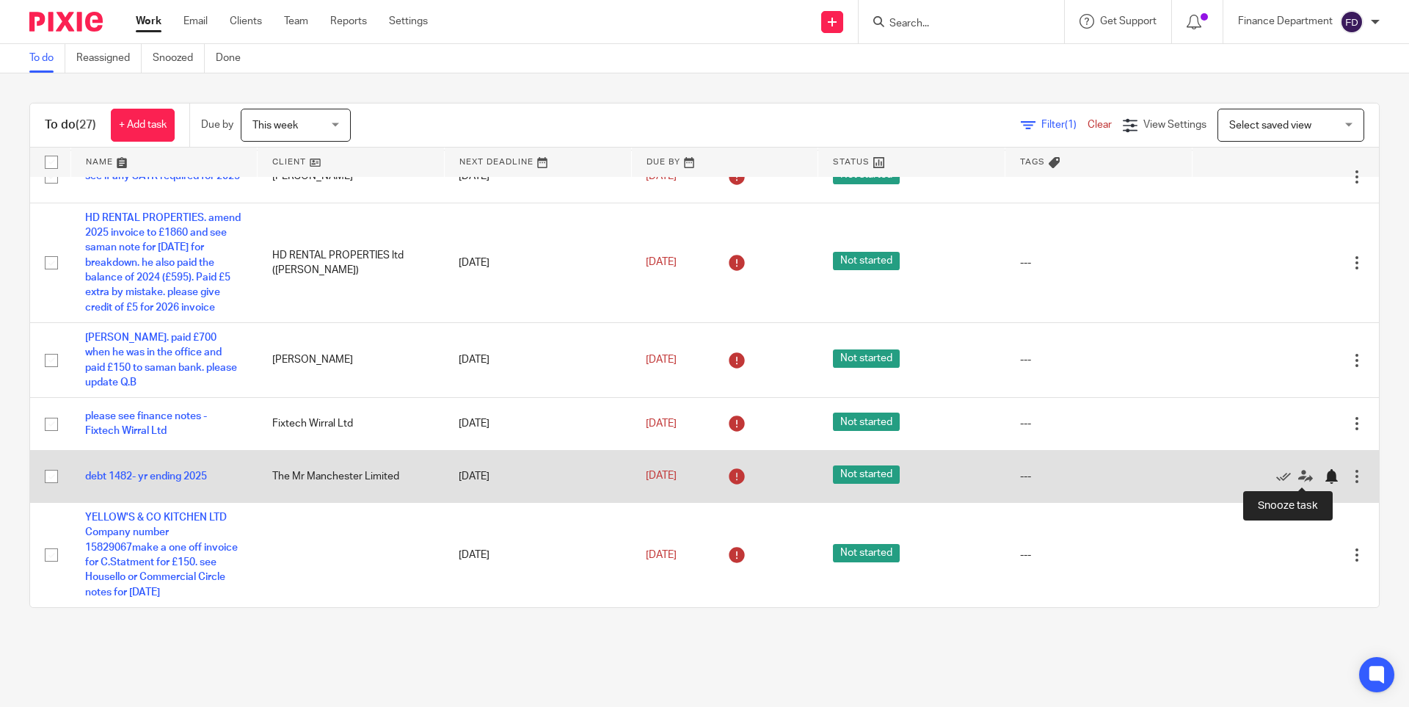 This screenshot has width=1409, height=707. What do you see at coordinates (86, 125) in the screenshot?
I see `span: (27)` at bounding box center [86, 125].